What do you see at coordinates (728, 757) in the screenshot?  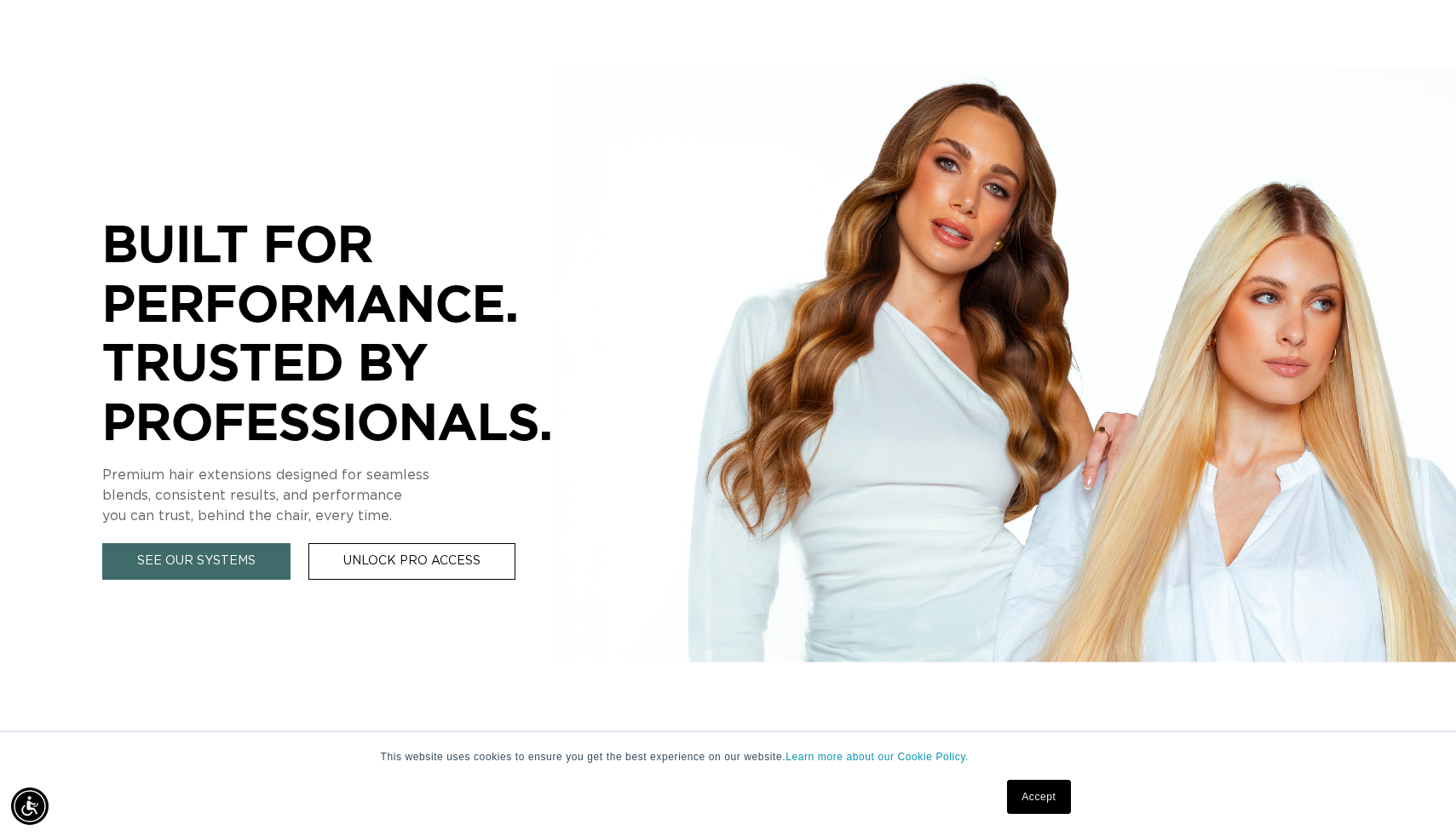 I see `p: This website uses cookies to ensure you get the best experience on our website.` at bounding box center [728, 757].